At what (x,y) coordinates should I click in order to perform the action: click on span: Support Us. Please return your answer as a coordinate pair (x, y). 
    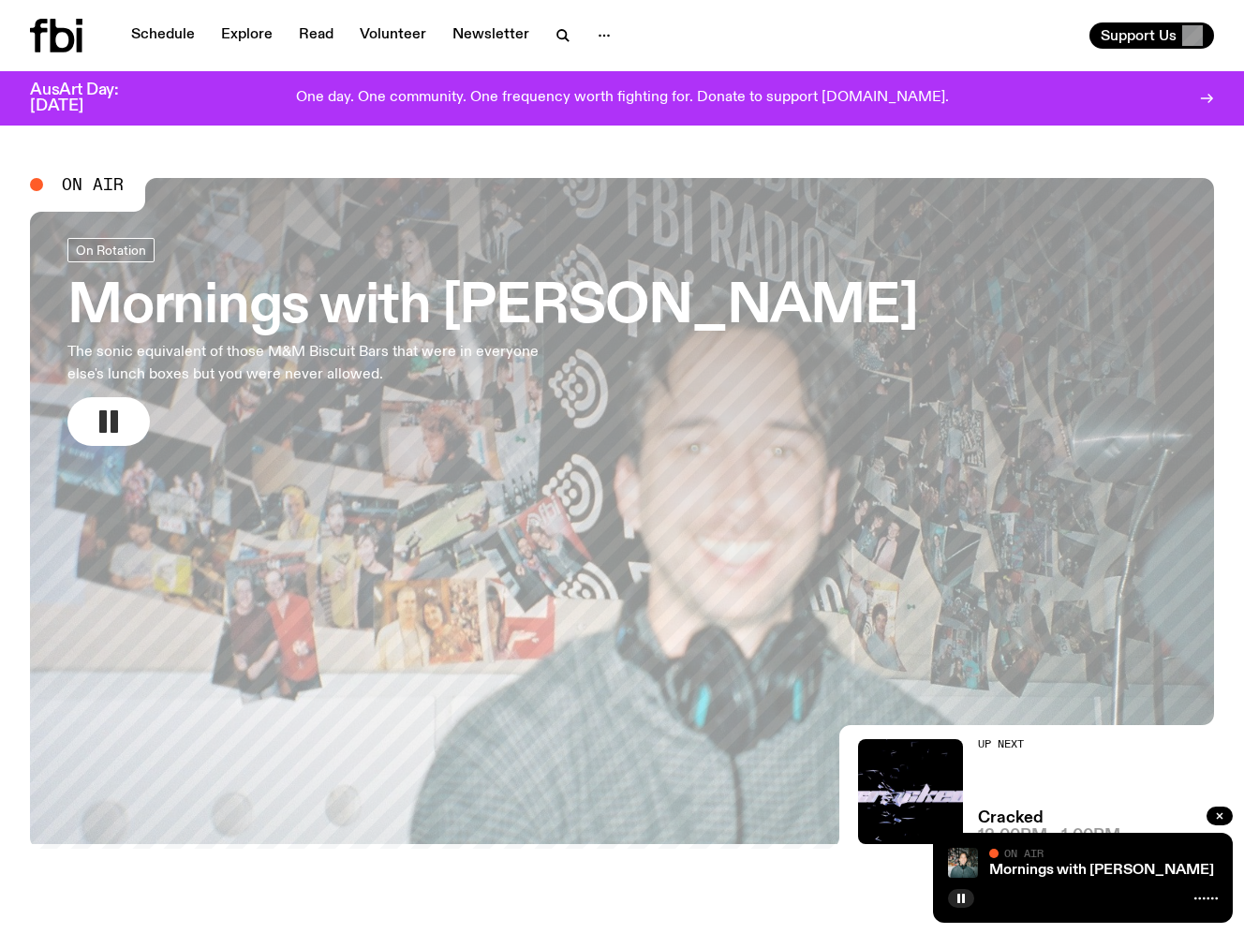
    Looking at the image, I should click on (1138, 36).